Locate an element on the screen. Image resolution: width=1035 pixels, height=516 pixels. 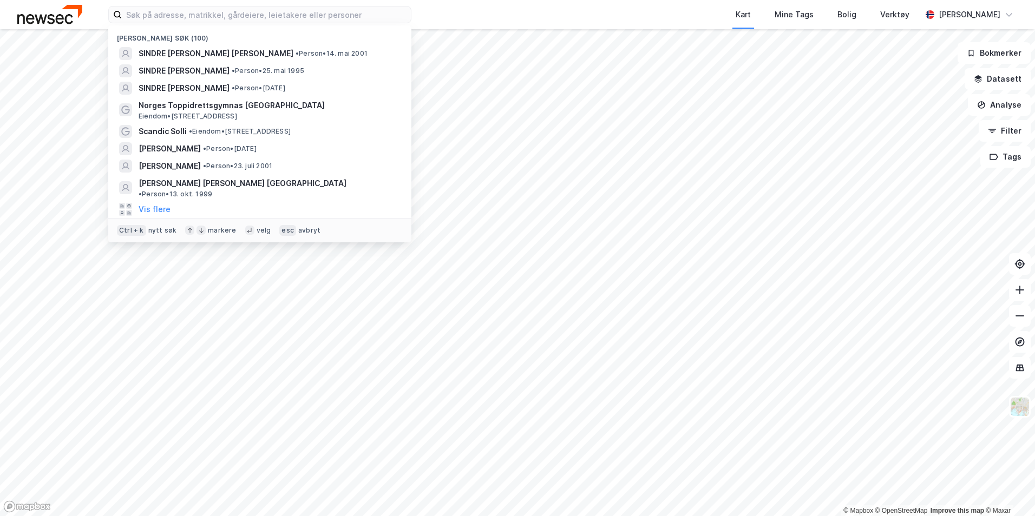
span: Person • 13. okt. 1999 is located at coordinates (175, 194).